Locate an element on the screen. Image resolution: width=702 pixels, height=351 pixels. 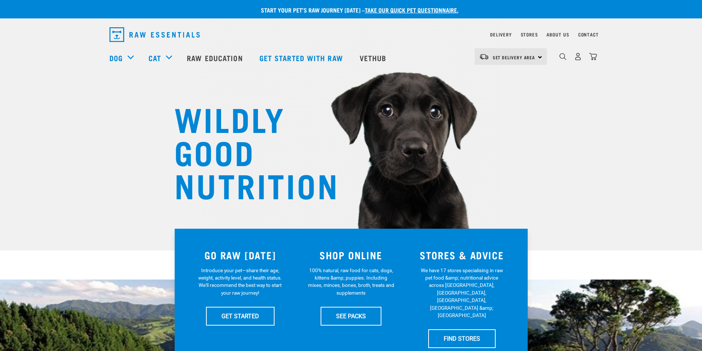
a: Cat is located at coordinates (155, 58).